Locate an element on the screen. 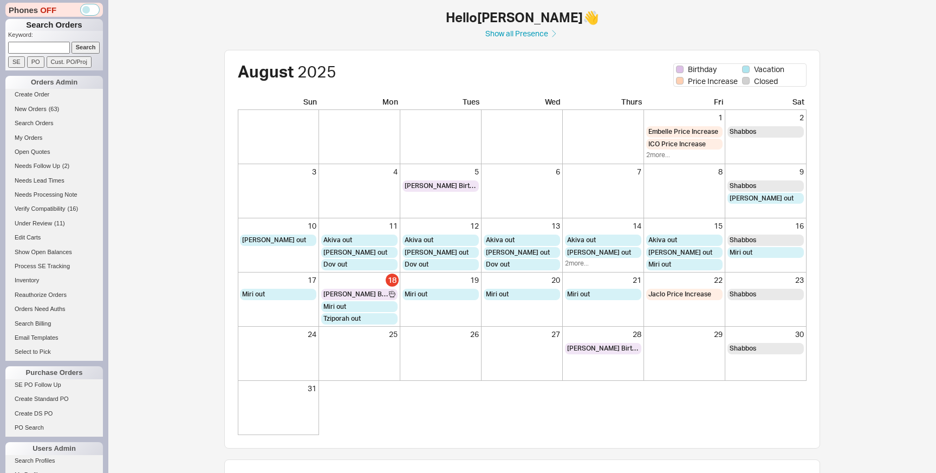 This screenshot has width=936, height=473. div: 31 is located at coordinates (278, 388).